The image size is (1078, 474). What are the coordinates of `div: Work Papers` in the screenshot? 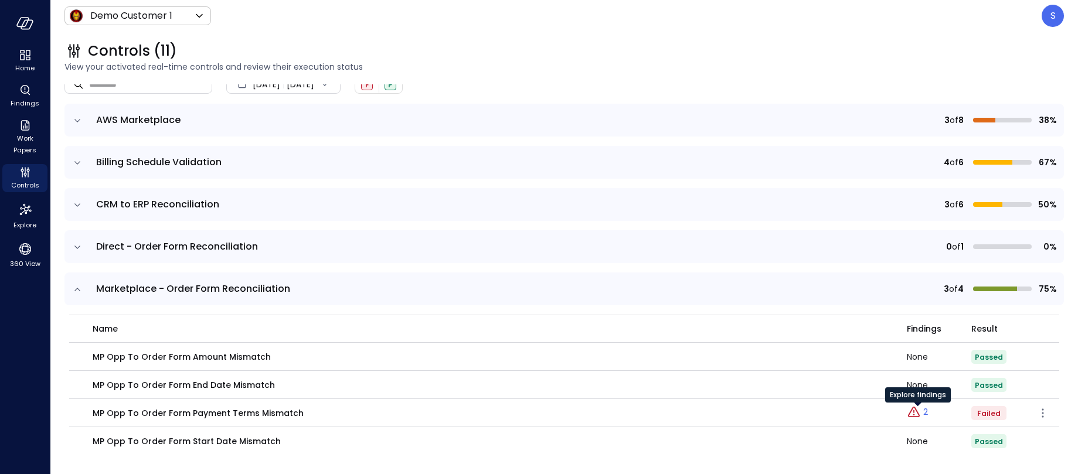 It's located at (25, 137).